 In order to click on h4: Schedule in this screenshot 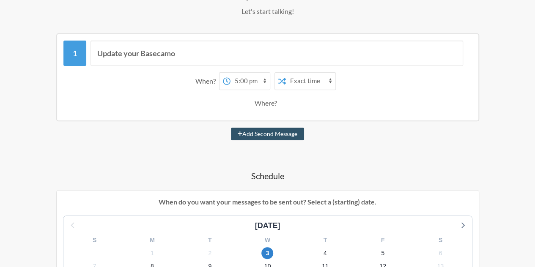, I will do `click(267, 176)`.